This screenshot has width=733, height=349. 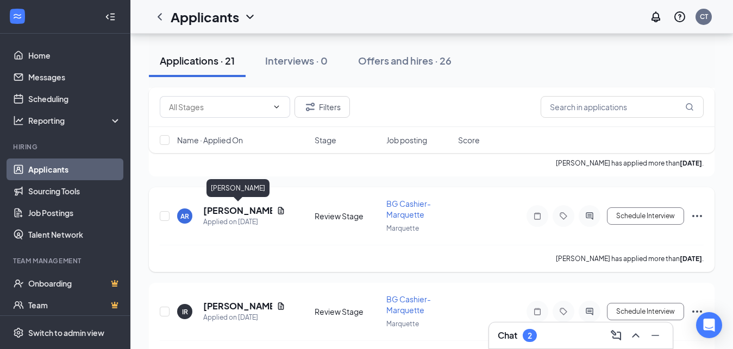 I want to click on div: Switch to admin view, so click(x=66, y=333).